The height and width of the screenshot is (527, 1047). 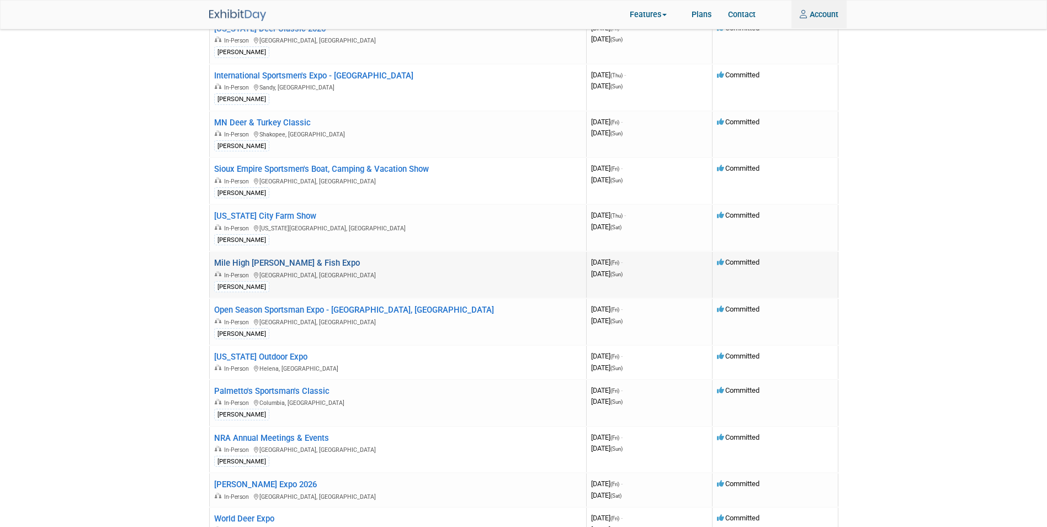 What do you see at coordinates (321, 169) in the screenshot?
I see `a: Sioux Empire Sportsmen's Boat, Camping & Vacation Show` at bounding box center [321, 169].